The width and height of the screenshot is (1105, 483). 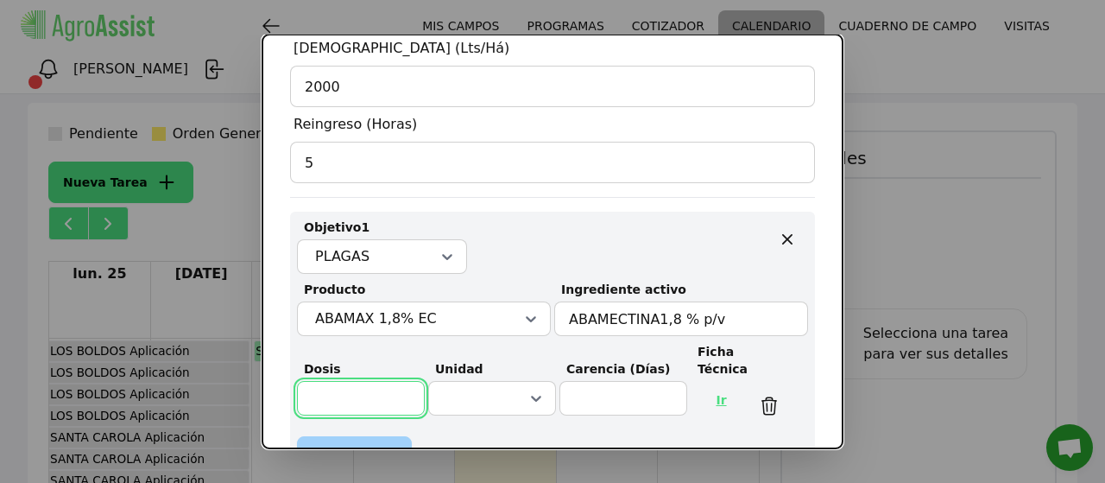 What do you see at coordinates (363, 256) in the screenshot?
I see `div: PLAGAS` at bounding box center [363, 256].